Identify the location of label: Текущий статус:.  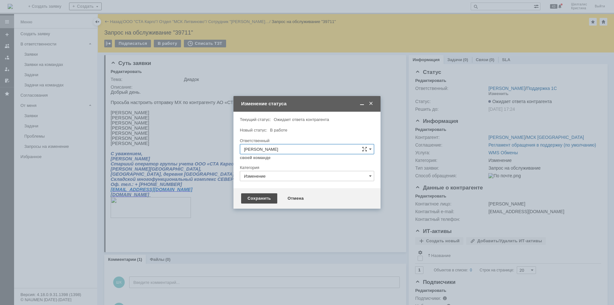
(255, 119).